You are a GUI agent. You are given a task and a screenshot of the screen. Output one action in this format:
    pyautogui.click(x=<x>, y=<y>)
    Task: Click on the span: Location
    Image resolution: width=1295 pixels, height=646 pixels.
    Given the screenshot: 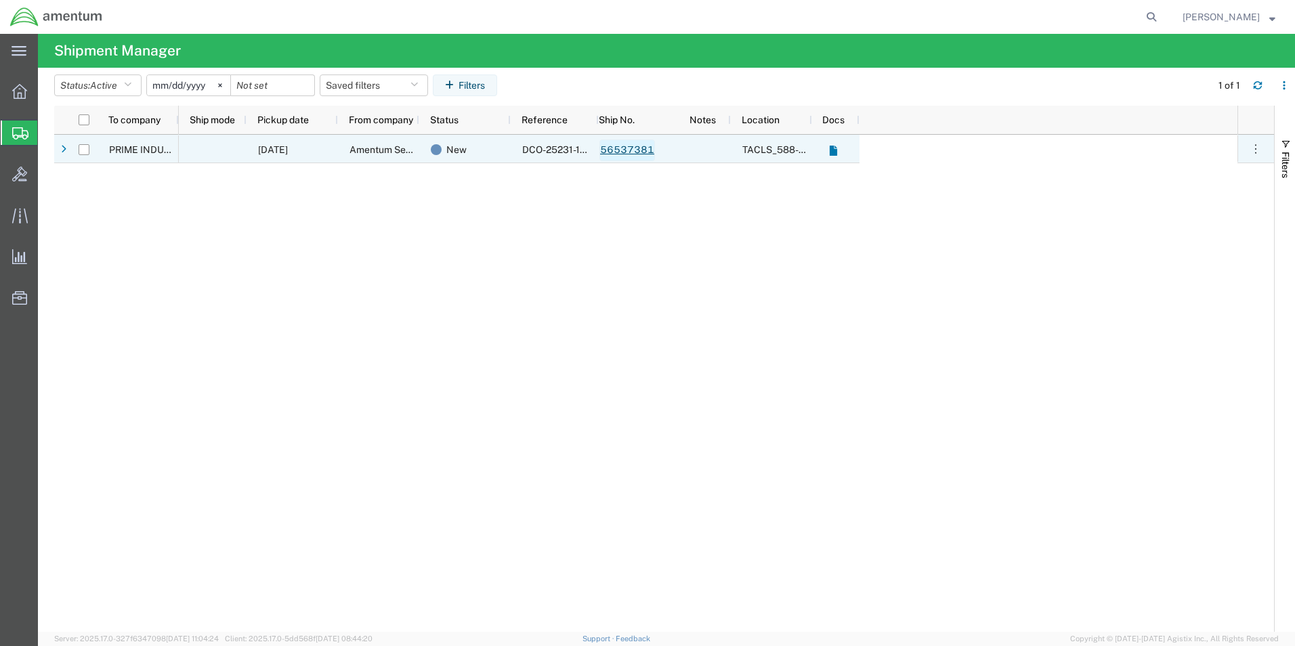 What is the action you would take?
    pyautogui.click(x=760, y=120)
    